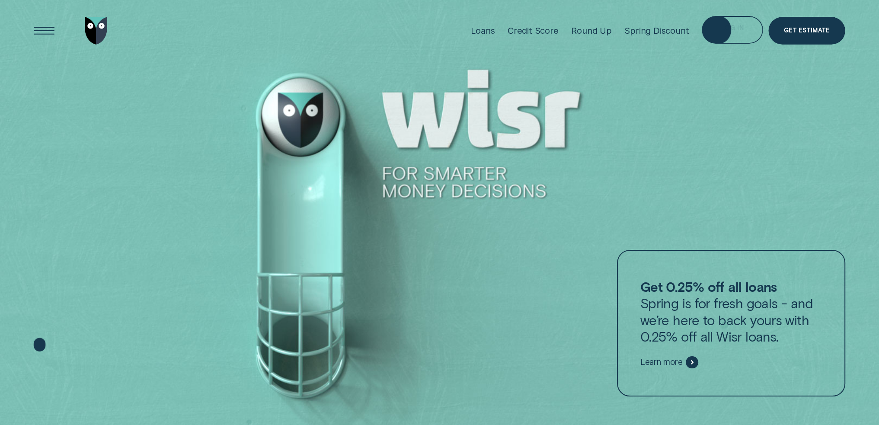 This screenshot has height=425, width=879. Describe the element at coordinates (44, 31) in the screenshot. I see `button: Open Menu` at that location.